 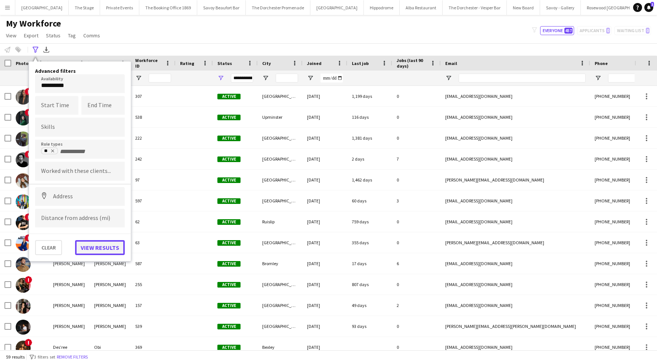 I want to click on div: 3, so click(x=417, y=201).